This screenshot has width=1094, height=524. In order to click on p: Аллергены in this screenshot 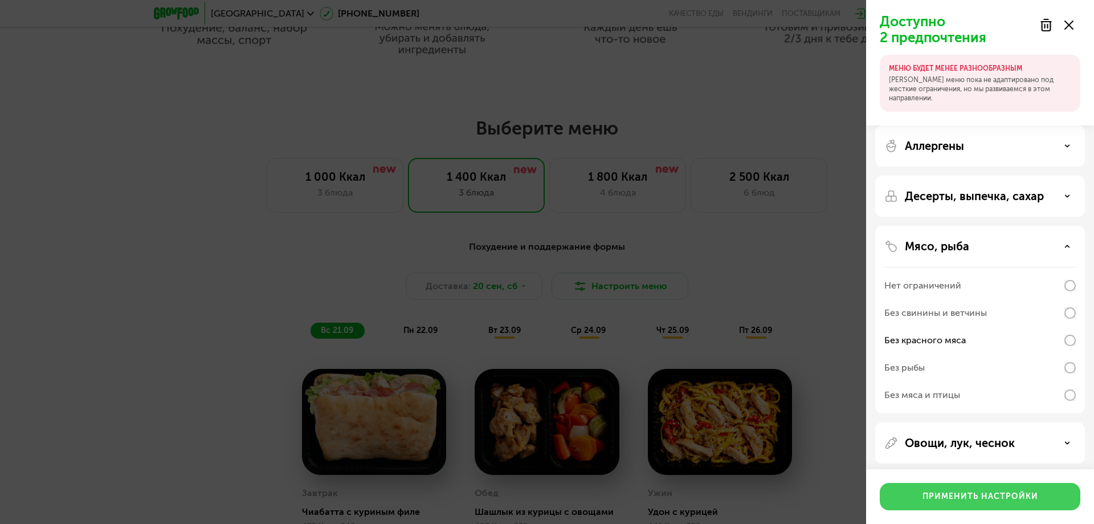, I will do `click(935, 146)`.